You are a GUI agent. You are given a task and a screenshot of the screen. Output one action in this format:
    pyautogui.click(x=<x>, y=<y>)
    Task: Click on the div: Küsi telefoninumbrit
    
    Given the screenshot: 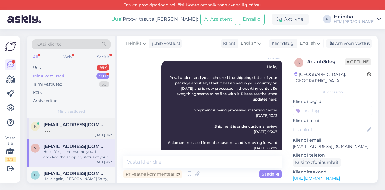 What is the action you would take?
    pyautogui.click(x=317, y=162)
    